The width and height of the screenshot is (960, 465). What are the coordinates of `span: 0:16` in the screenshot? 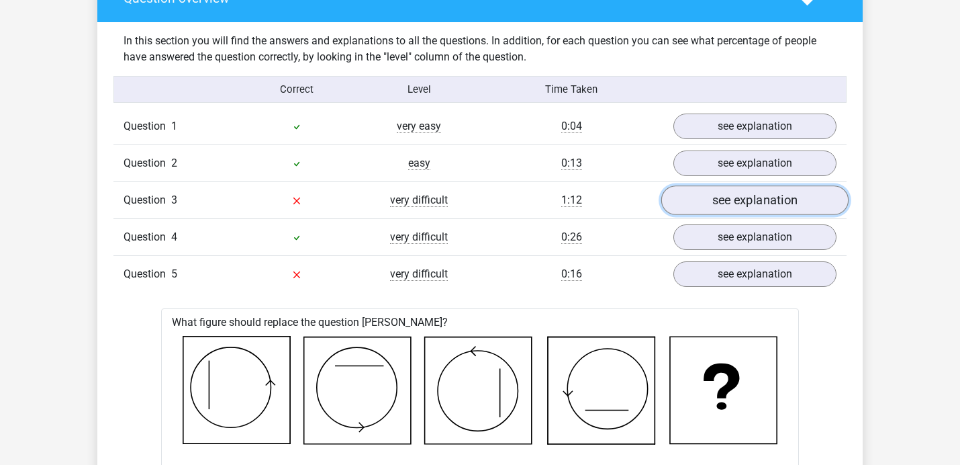 It's located at (571, 274).